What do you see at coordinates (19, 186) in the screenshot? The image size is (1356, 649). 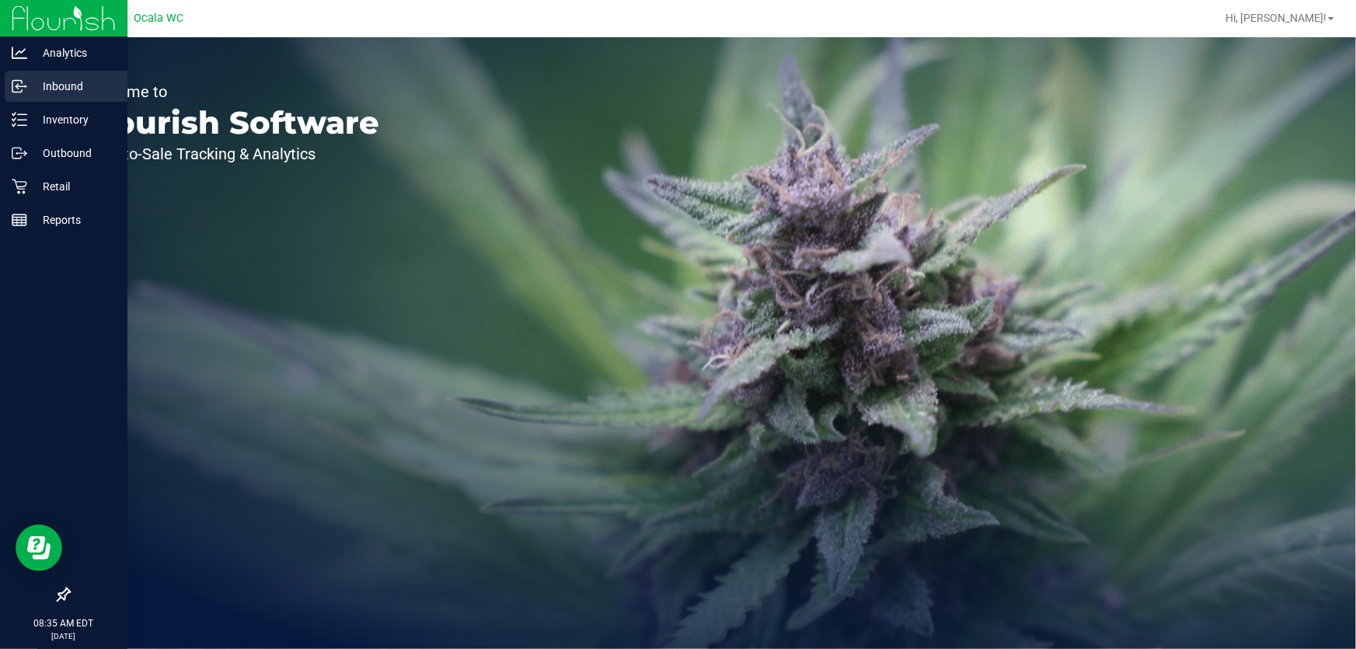 I see `inline-svg: Retail` at bounding box center [19, 186].